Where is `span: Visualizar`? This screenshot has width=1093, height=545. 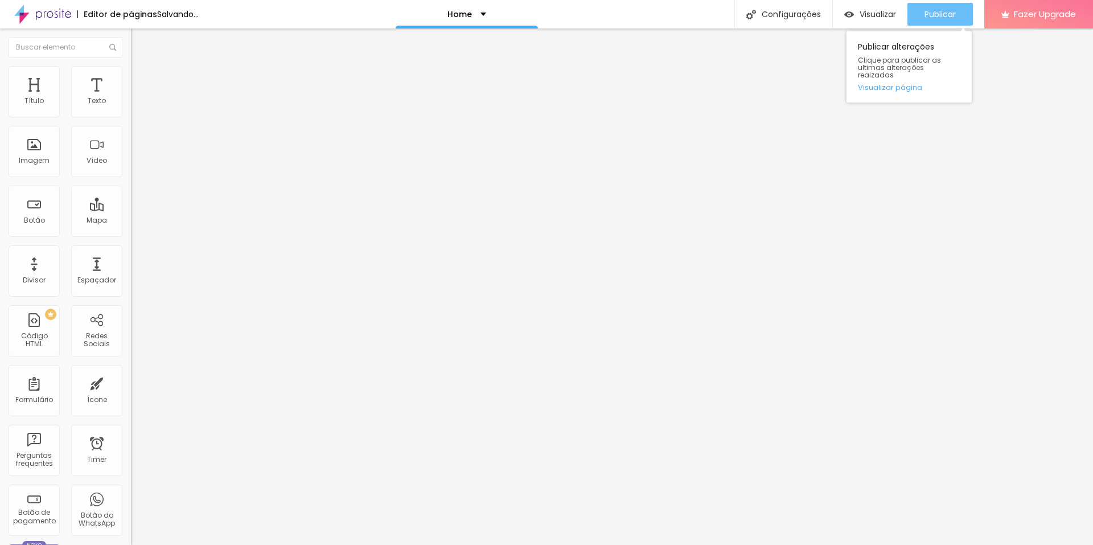 span: Visualizar is located at coordinates (878, 14).